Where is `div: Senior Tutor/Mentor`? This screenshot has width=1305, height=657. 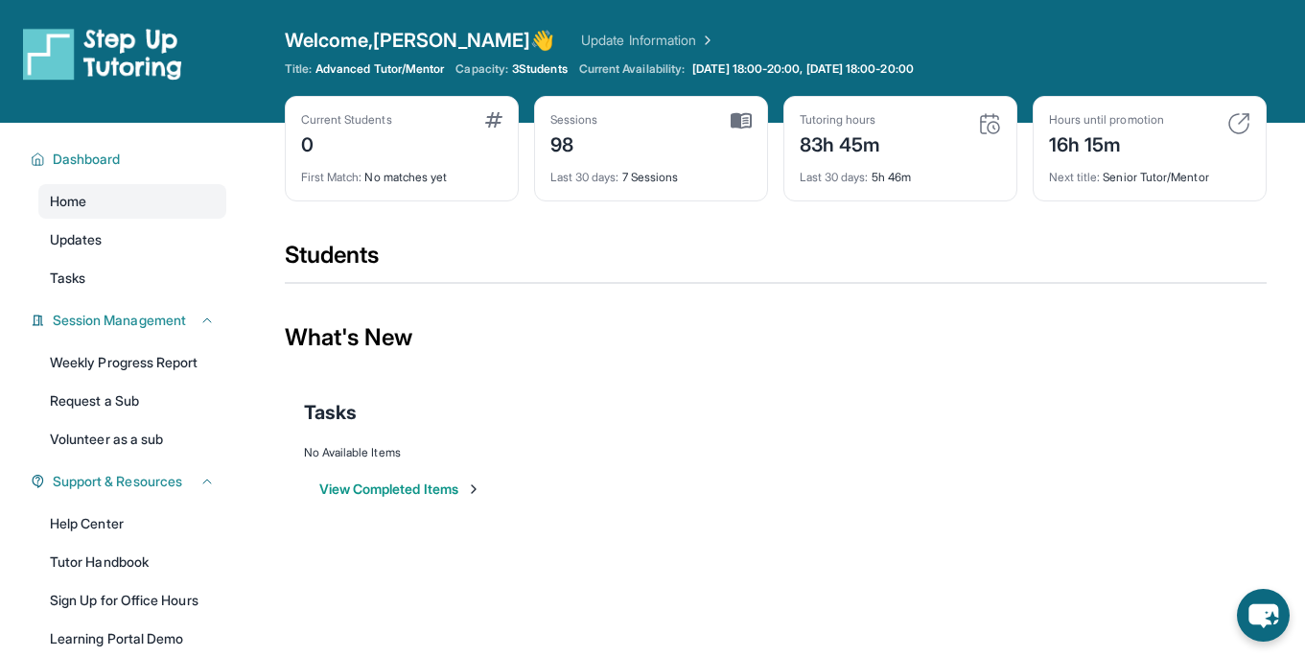
div: Senior Tutor/Mentor is located at coordinates (1149, 172).